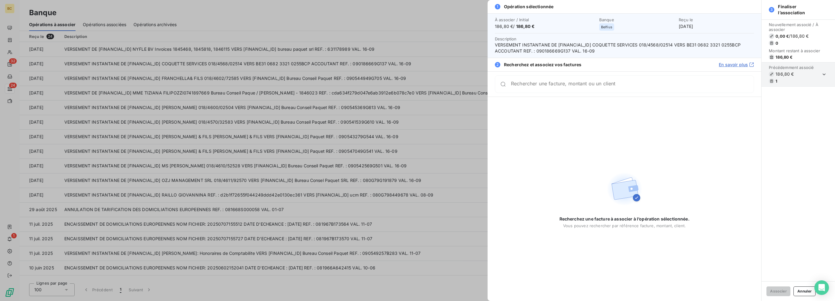 The height and width of the screenshot is (301, 835). I want to click on span: Opération sélectionnée, so click(528, 7).